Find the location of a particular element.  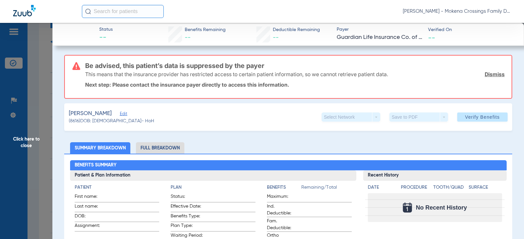

span: Assignment: is located at coordinates (91, 227).